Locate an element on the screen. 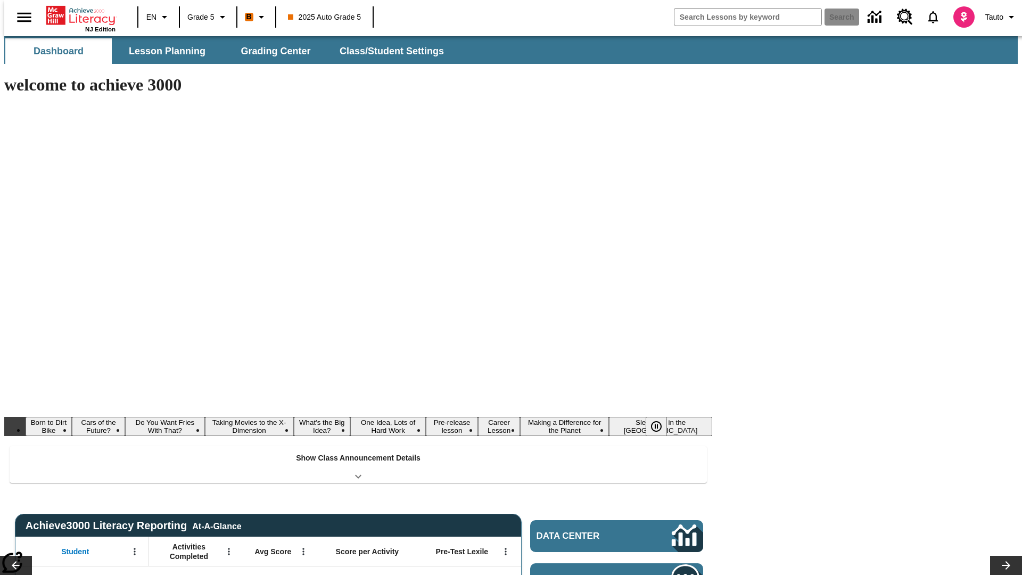 The height and width of the screenshot is (575, 1022). span: Student is located at coordinates (75, 552).